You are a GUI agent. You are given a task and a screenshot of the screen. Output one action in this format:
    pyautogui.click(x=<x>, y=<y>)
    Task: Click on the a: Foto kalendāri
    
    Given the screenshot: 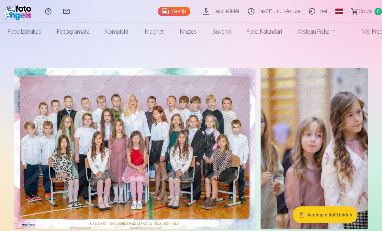 What is the action you would take?
    pyautogui.click(x=264, y=32)
    